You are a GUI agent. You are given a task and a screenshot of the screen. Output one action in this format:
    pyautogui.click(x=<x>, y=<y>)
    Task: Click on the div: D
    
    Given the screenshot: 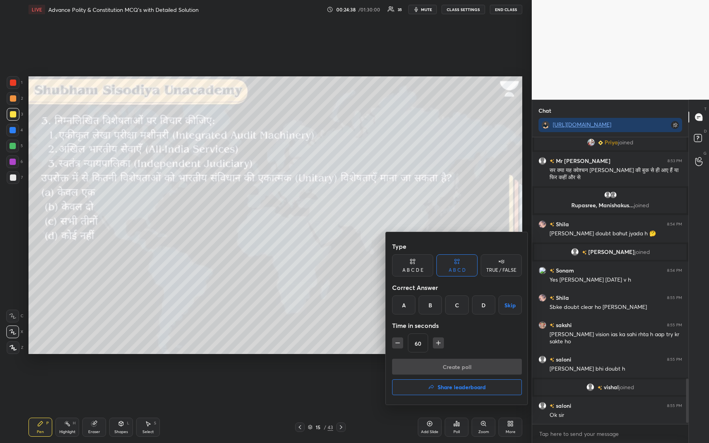 What is the action you would take?
    pyautogui.click(x=483, y=305)
    